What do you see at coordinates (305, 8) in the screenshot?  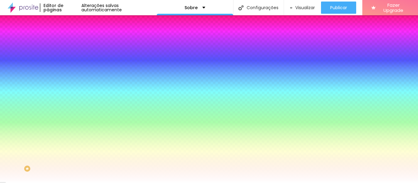 I see `span: Visualizar` at bounding box center [305, 8].